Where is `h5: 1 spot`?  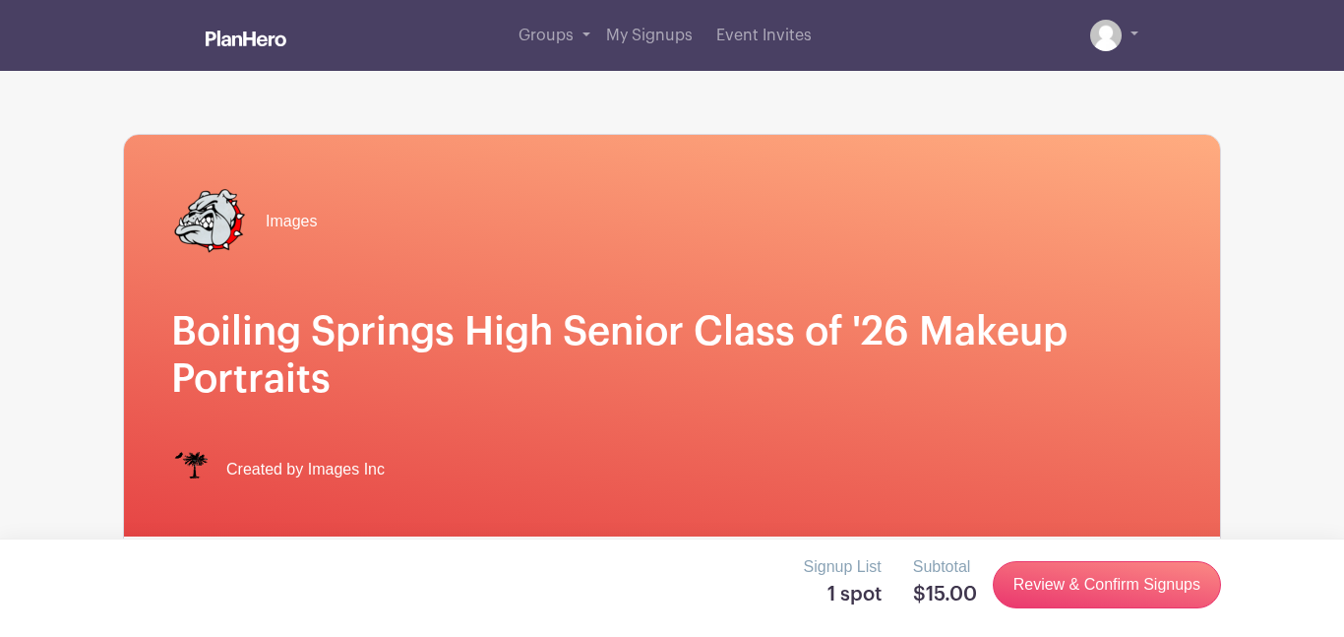 h5: 1 spot is located at coordinates (842, 594).